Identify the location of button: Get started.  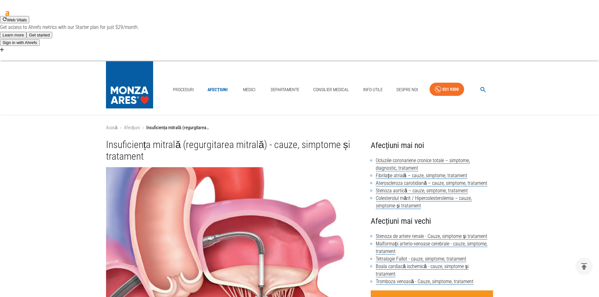
(39, 35).